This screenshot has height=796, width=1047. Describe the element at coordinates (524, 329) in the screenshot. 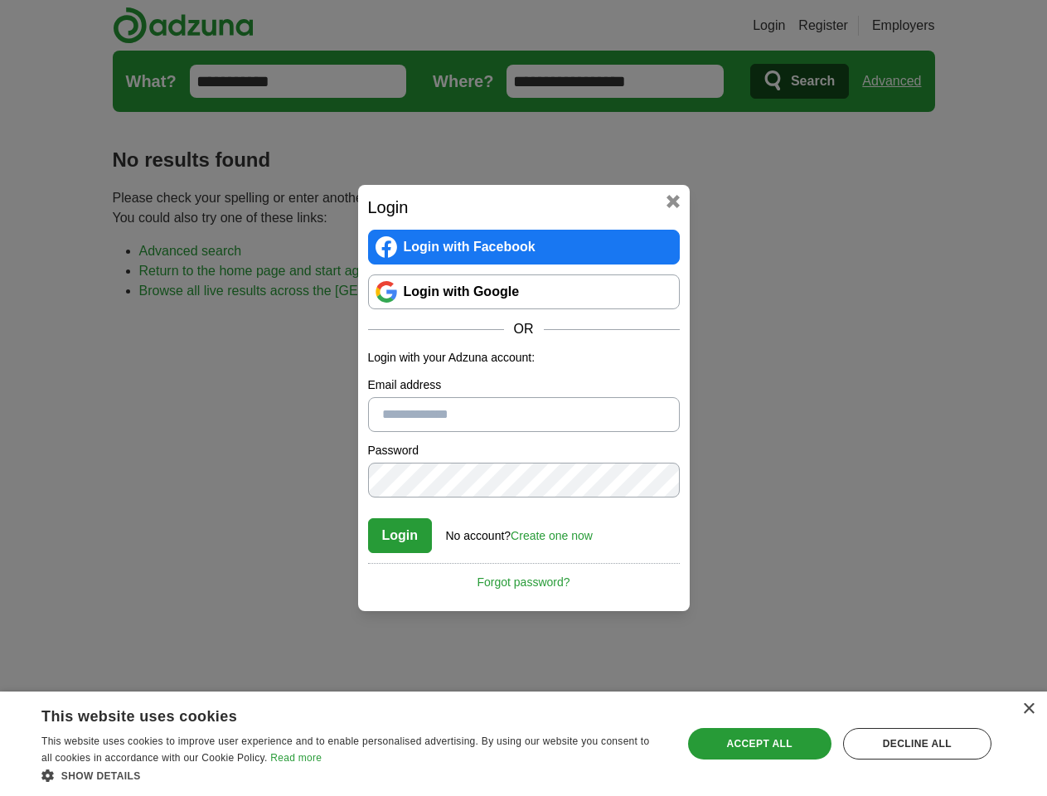

I see `span: OR` at that location.